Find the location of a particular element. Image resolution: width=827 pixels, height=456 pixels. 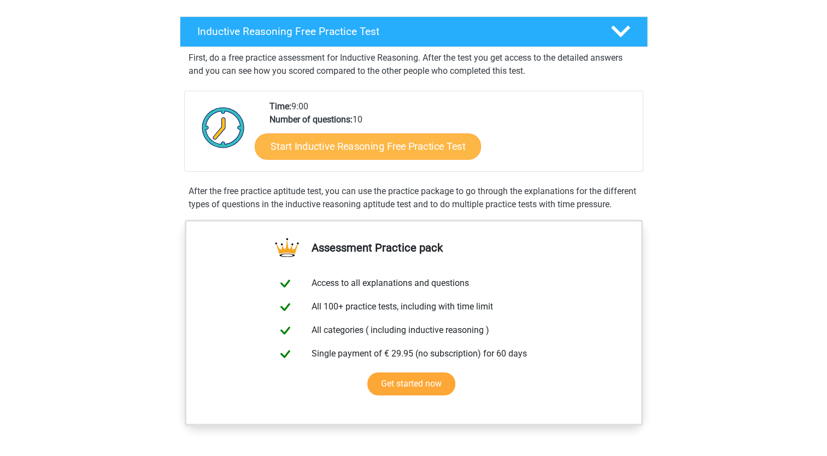

div: After the free practice aptitude test, you can use the practice package to go through the explana... is located at coordinates (414, 198).